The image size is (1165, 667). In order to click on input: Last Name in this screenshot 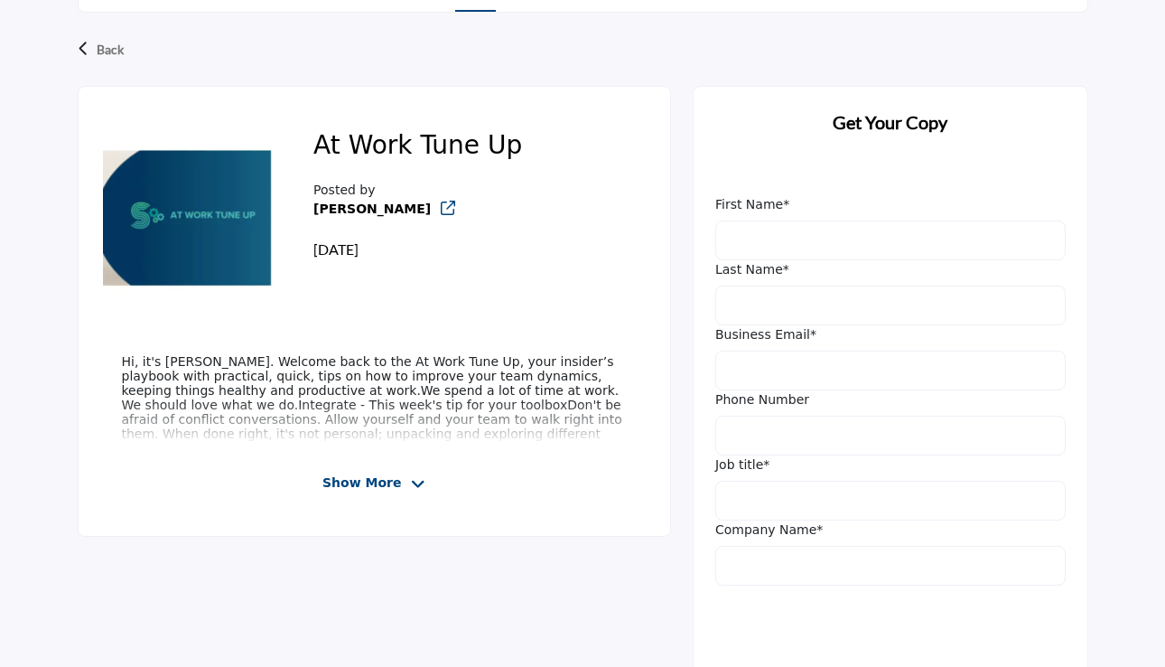, I will do `click(891, 305)`.